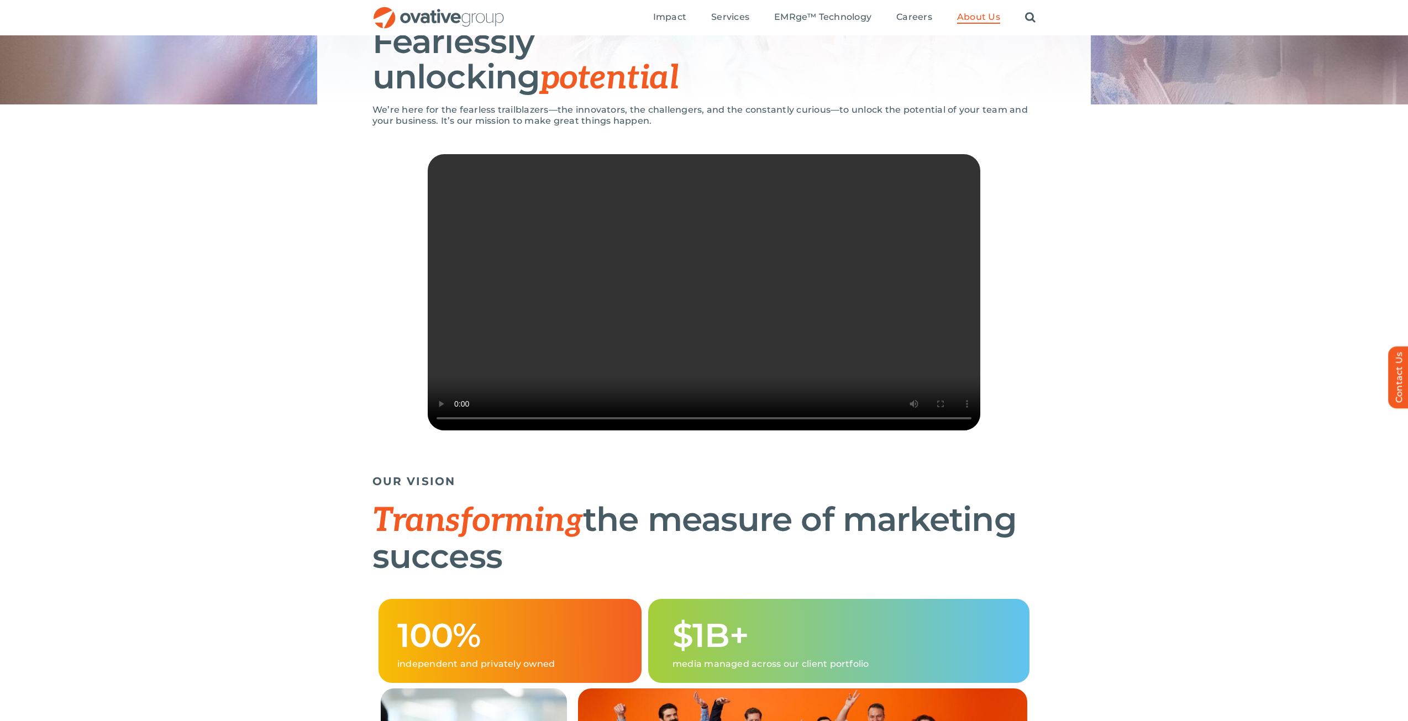  Describe the element at coordinates (1030, 18) in the screenshot. I see `a: Search` at that location.